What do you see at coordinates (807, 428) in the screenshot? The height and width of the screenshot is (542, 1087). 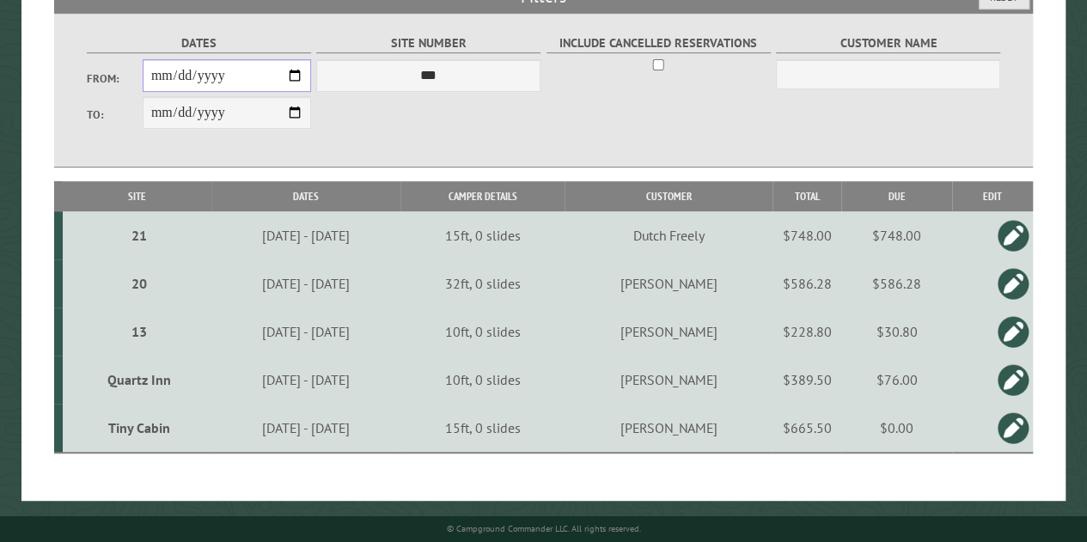 I see `td: $665.50` at bounding box center [807, 428].